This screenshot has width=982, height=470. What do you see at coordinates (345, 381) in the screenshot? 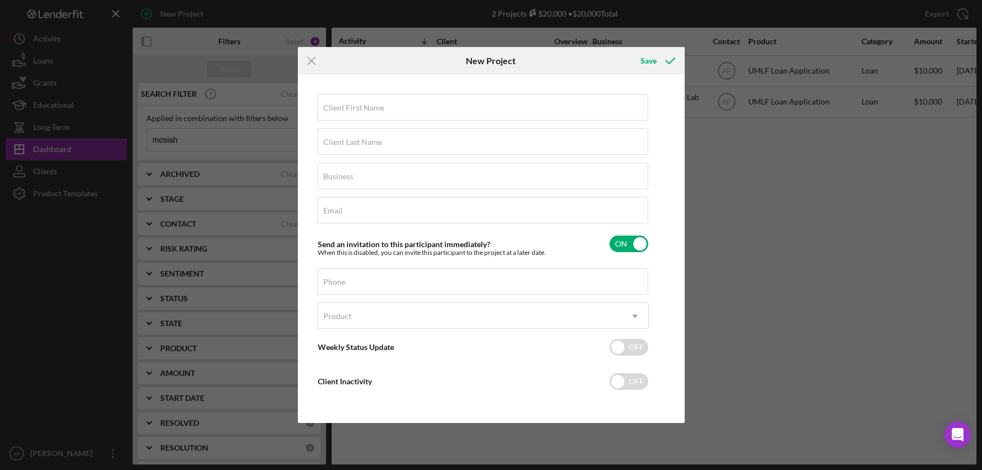
I see `label: Client Inactivity` at bounding box center [345, 381].